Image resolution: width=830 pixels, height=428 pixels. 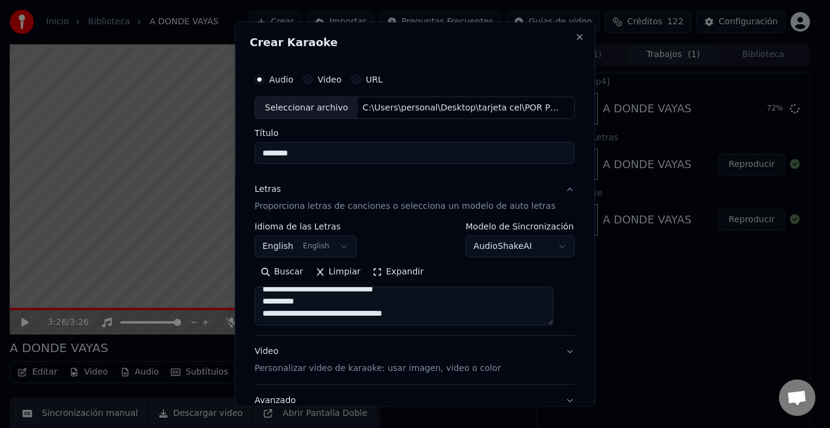 I want to click on label: Audio, so click(x=281, y=79).